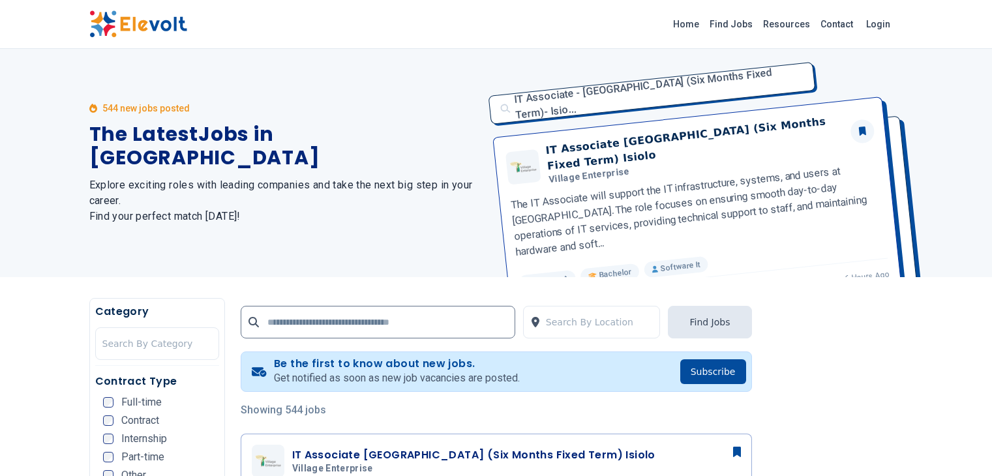  I want to click on p: 544 new jobs posted, so click(146, 108).